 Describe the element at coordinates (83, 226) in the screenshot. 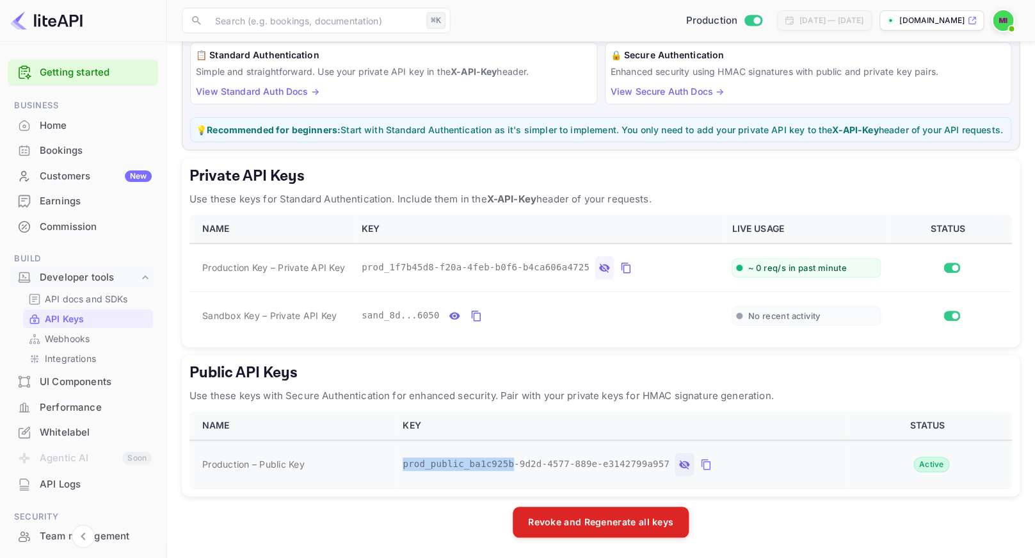

I see `a: Commission` at that location.